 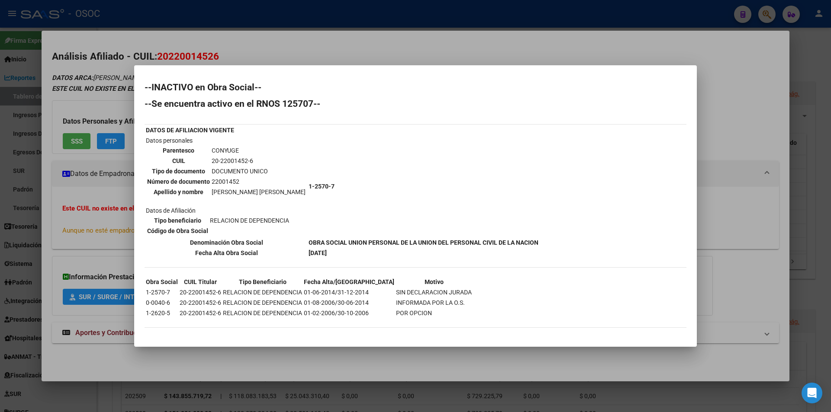 What do you see at coordinates (258, 182) in the screenshot?
I see `td: 22001452` at bounding box center [258, 182].